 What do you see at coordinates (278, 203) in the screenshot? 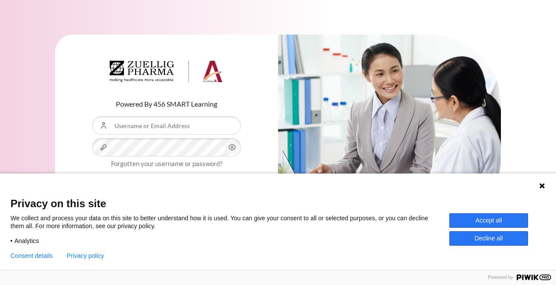
I see `span: Privacy on this site` at bounding box center [278, 203].